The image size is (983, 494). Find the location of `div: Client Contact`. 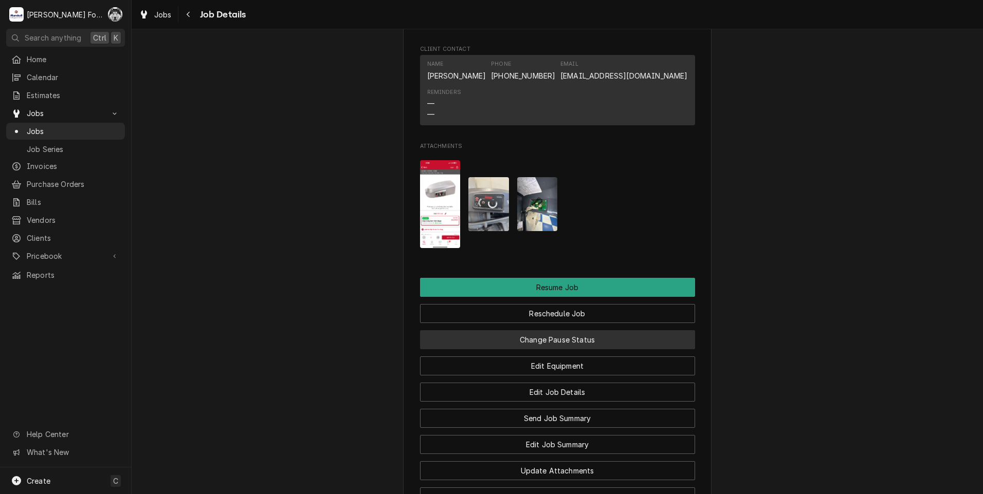

div: Client Contact is located at coordinates (557, 87).